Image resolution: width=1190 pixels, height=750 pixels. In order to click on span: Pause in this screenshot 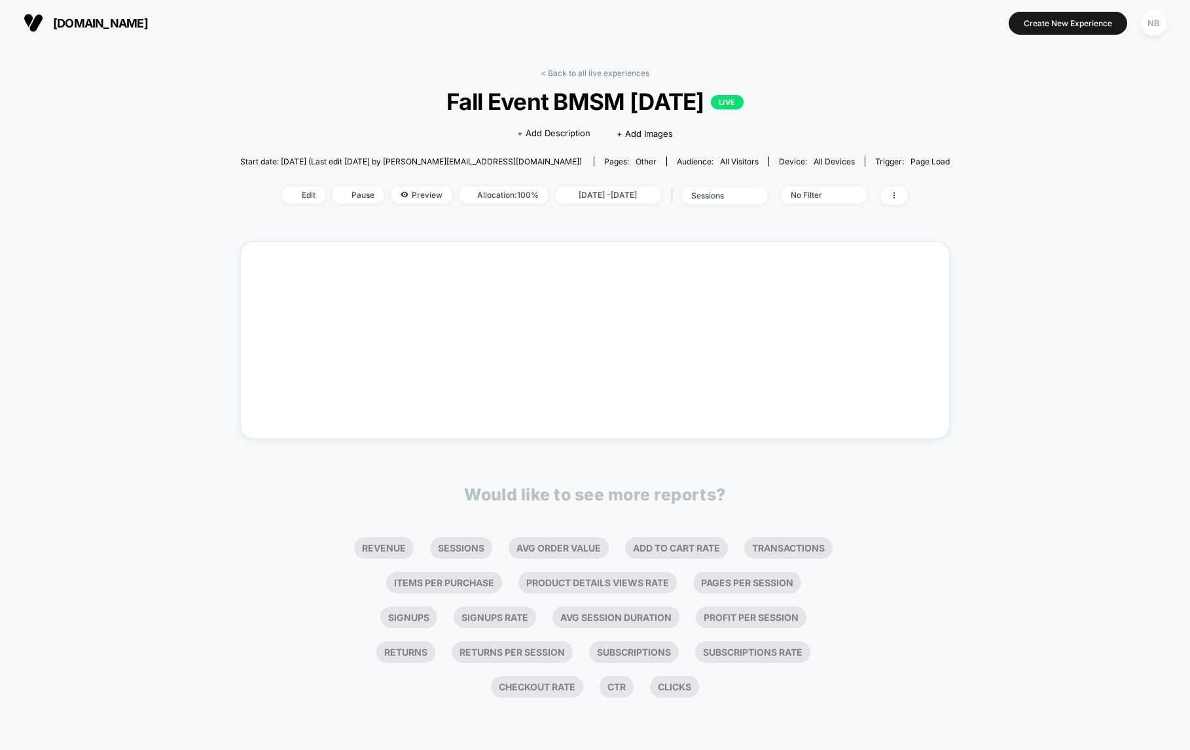, I will do `click(358, 194)`.